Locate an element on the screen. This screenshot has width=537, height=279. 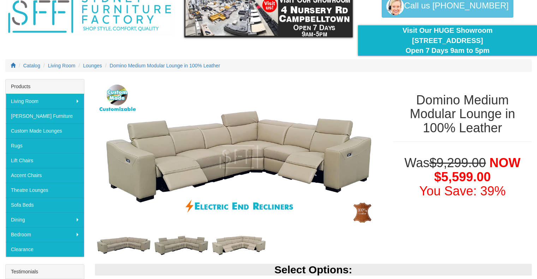
a: Theatre Lounges is located at coordinates (45, 190).